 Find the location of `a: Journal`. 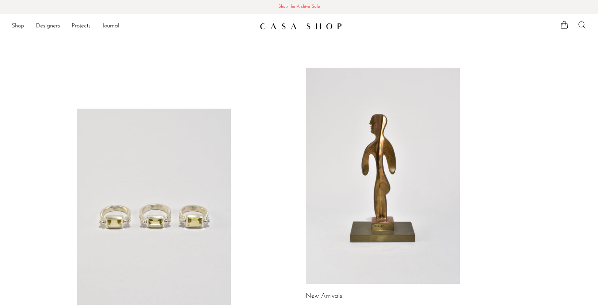

a: Journal is located at coordinates (111, 26).